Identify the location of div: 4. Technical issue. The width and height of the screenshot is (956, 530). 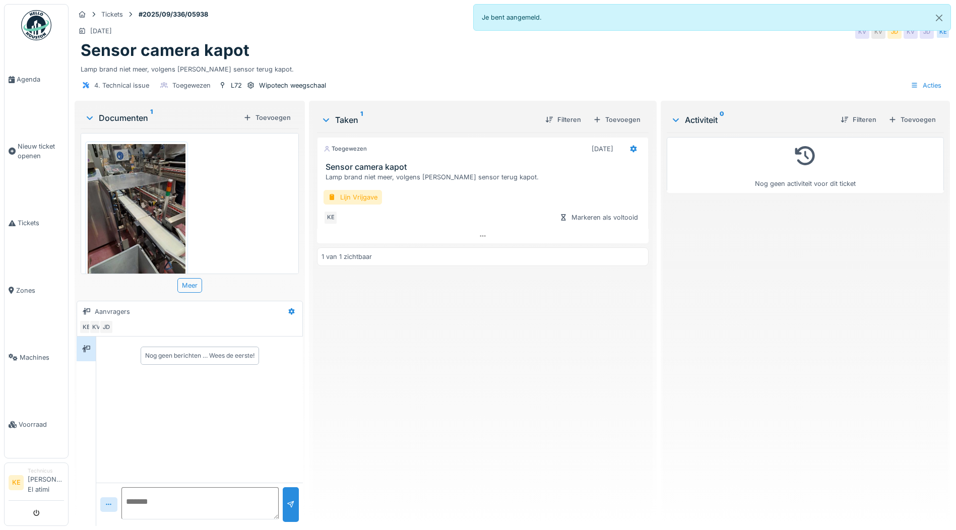
(121, 85).